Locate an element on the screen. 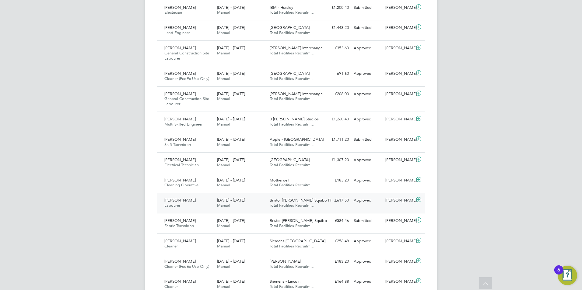 Image resolution: width=582 pixels, height=290 pixels. span: Motherwell is located at coordinates (280, 180).